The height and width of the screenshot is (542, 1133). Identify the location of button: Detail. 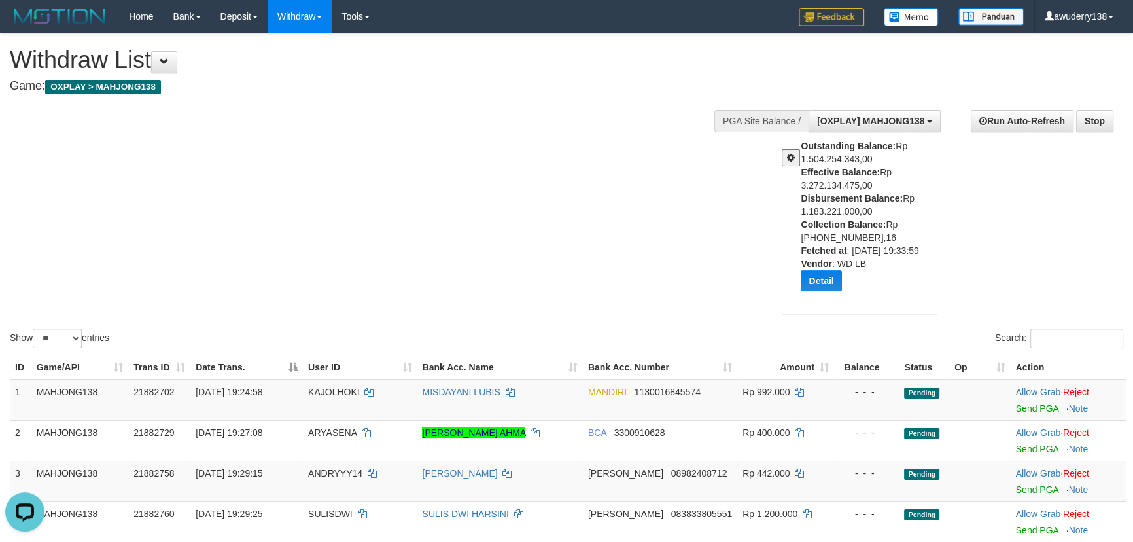
(821, 281).